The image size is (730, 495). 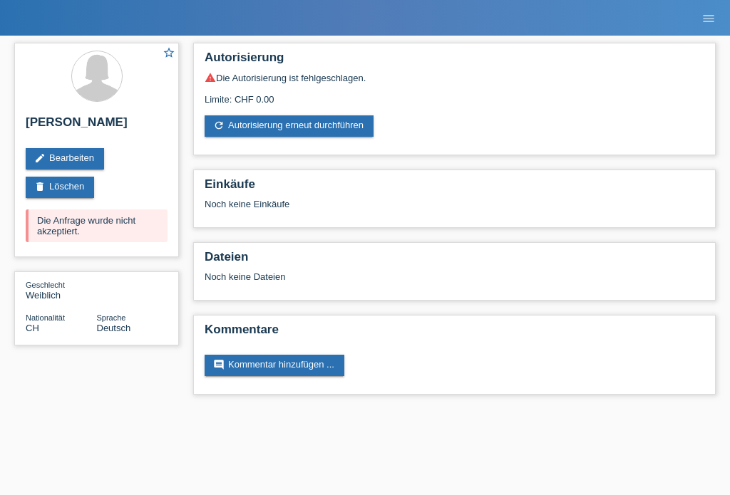 I want to click on div: Weiblich, so click(x=61, y=290).